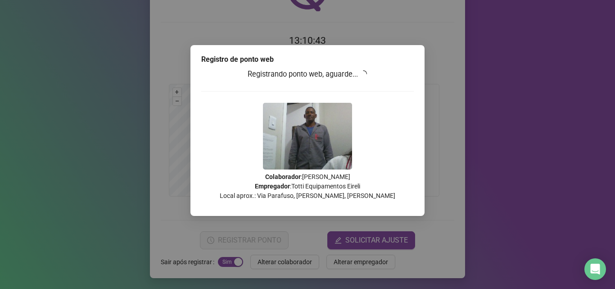 Image resolution: width=615 pixels, height=289 pixels. Describe the element at coordinates (307, 59) in the screenshot. I see `div: Registro de ponto web` at that location.